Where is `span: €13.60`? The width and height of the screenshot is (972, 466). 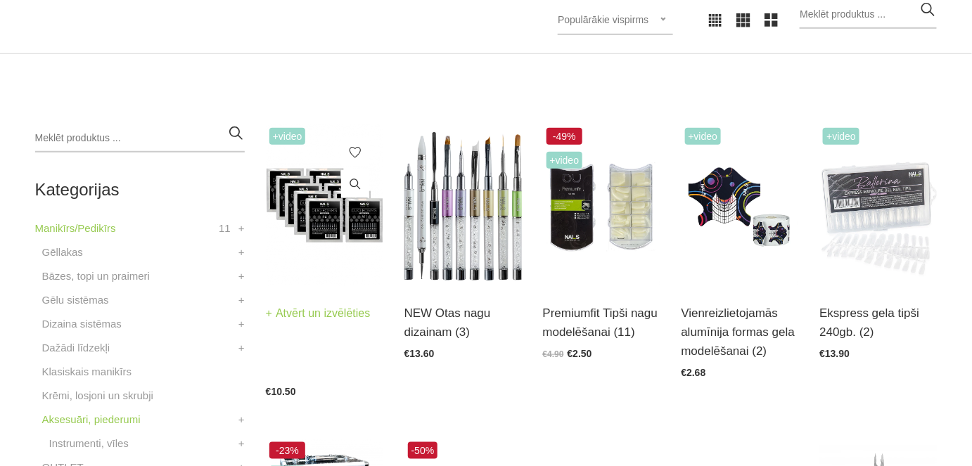 span: €13.60 is located at coordinates (419, 354).